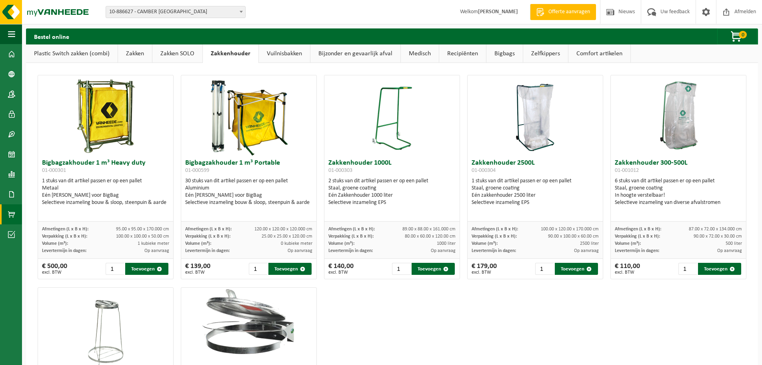 The image size is (762, 365). I want to click on span: 01-000304, so click(484, 170).